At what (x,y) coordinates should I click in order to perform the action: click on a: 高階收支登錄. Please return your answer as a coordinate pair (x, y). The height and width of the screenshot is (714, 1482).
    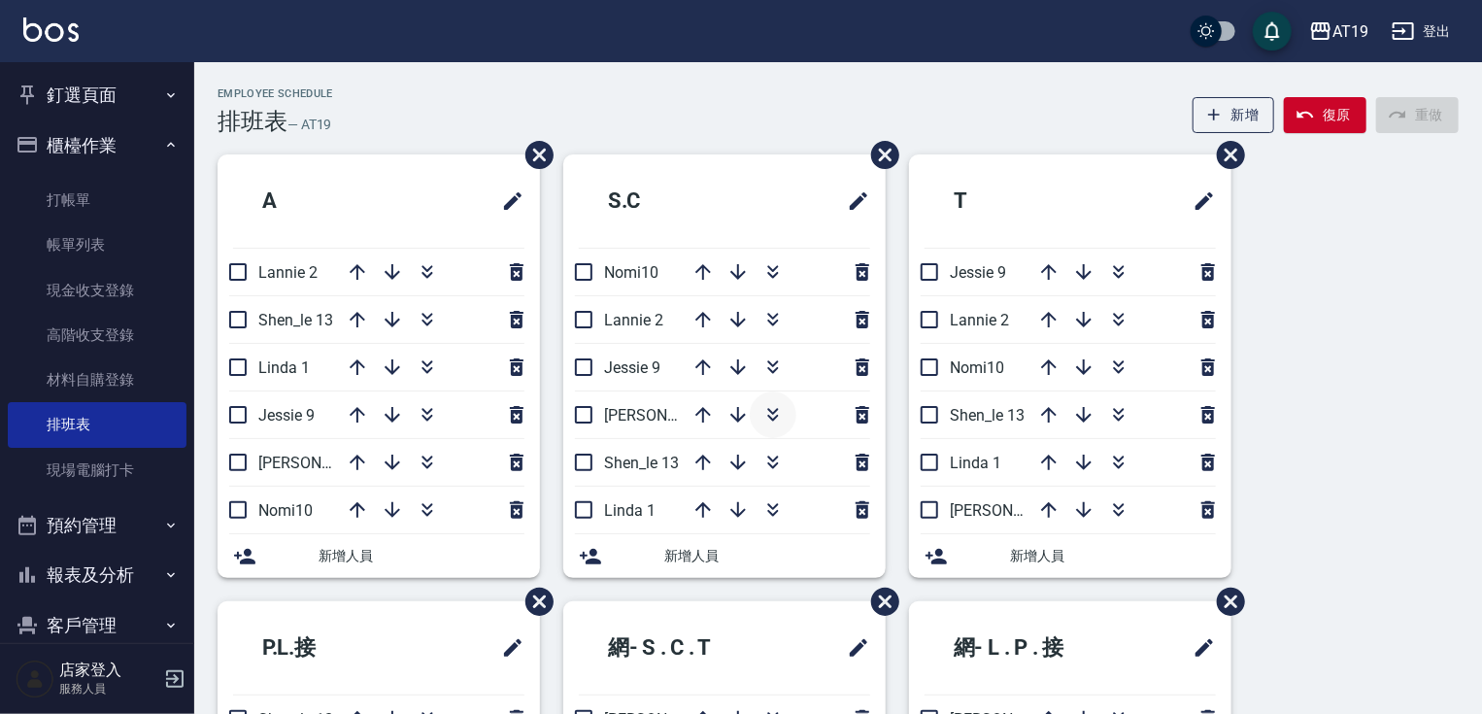
    Looking at the image, I should click on (97, 335).